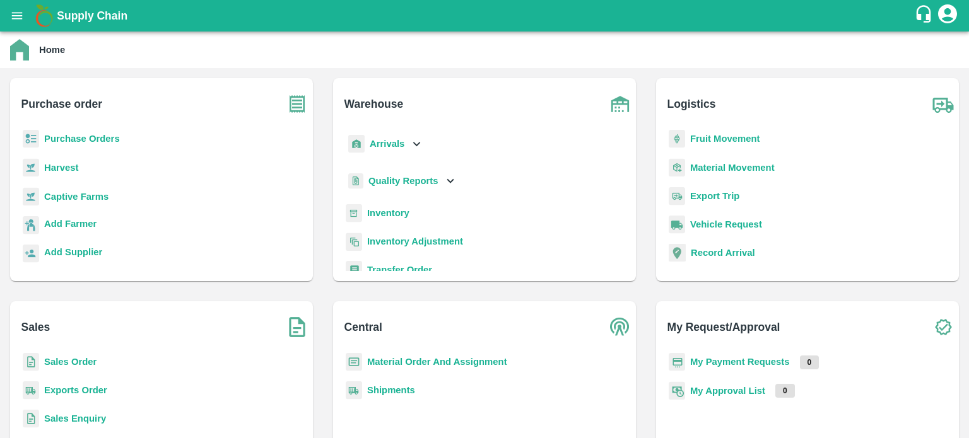  I want to click on b: Supply Chain, so click(92, 16).